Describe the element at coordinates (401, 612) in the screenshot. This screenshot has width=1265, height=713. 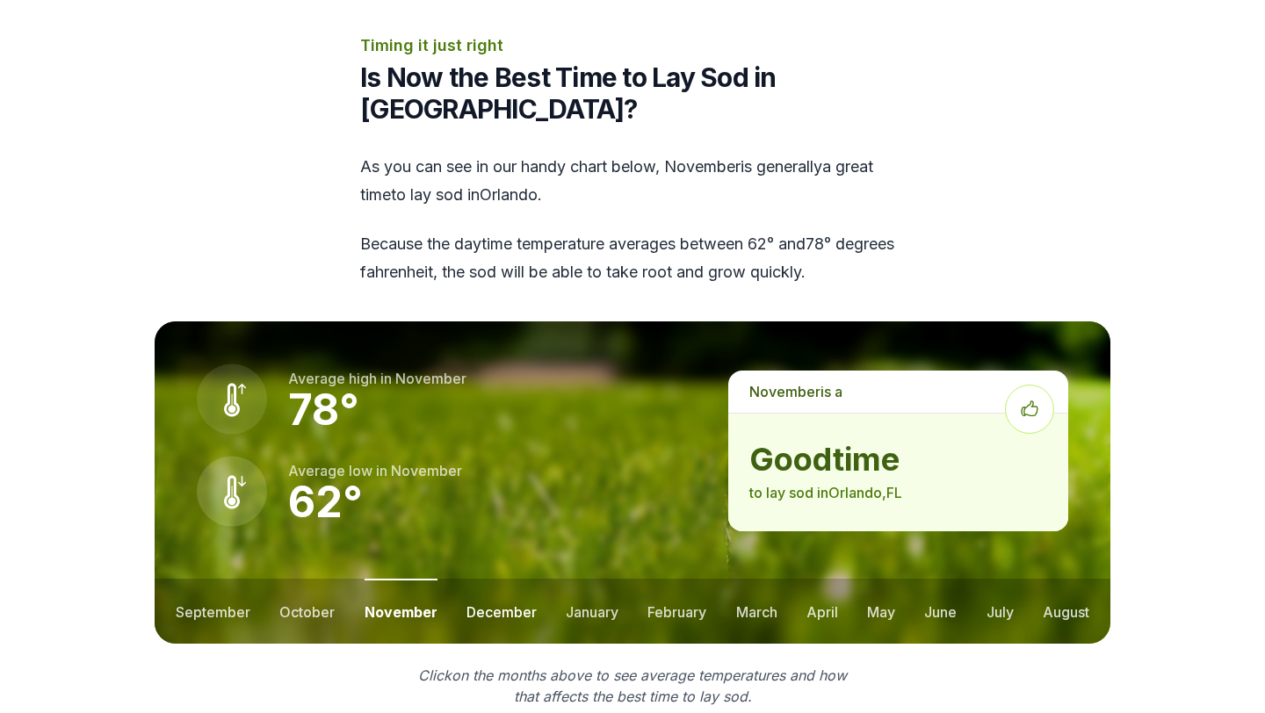
I see `button: november` at that location.